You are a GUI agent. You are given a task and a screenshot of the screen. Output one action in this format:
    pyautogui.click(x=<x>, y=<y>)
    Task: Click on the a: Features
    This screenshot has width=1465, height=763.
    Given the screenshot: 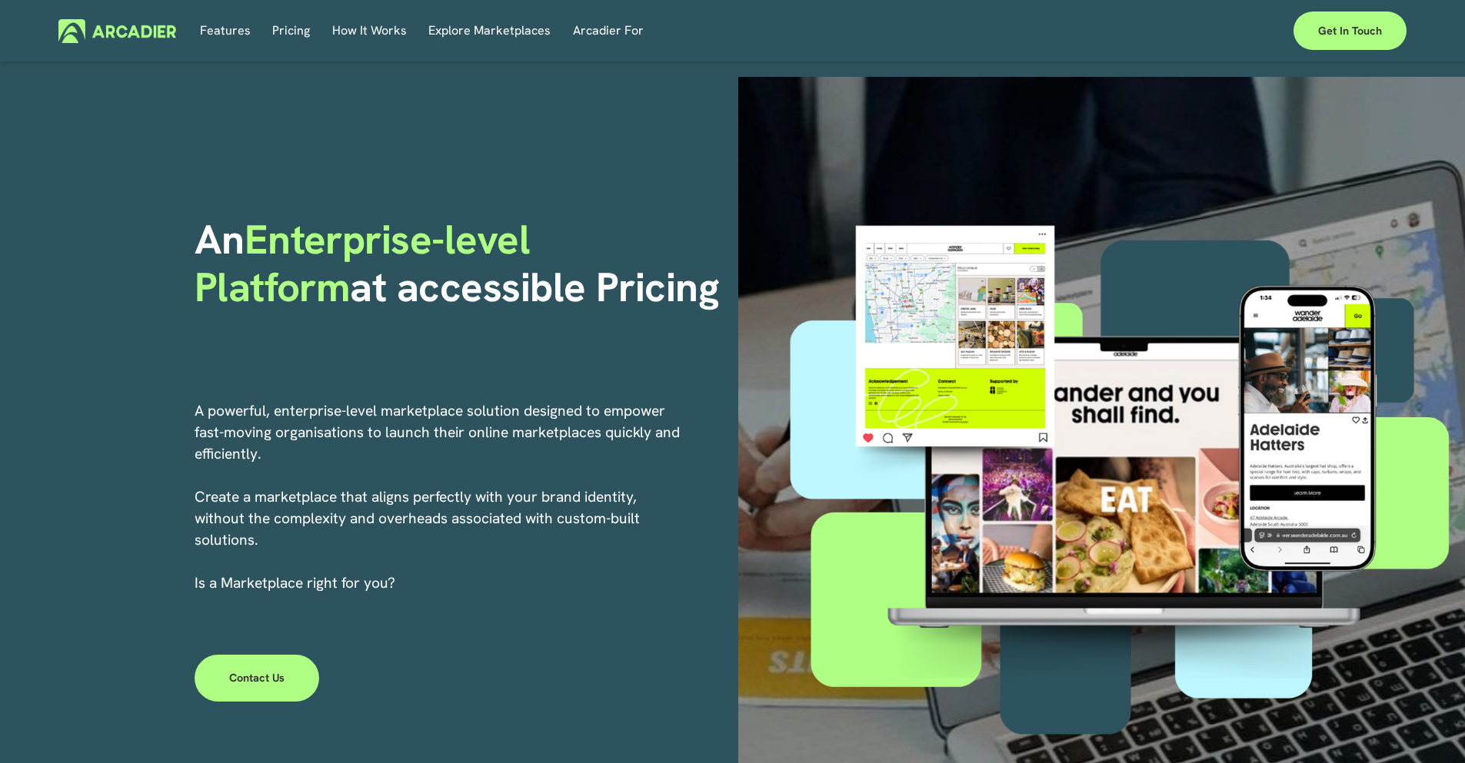 What is the action you would take?
    pyautogui.click(x=225, y=31)
    